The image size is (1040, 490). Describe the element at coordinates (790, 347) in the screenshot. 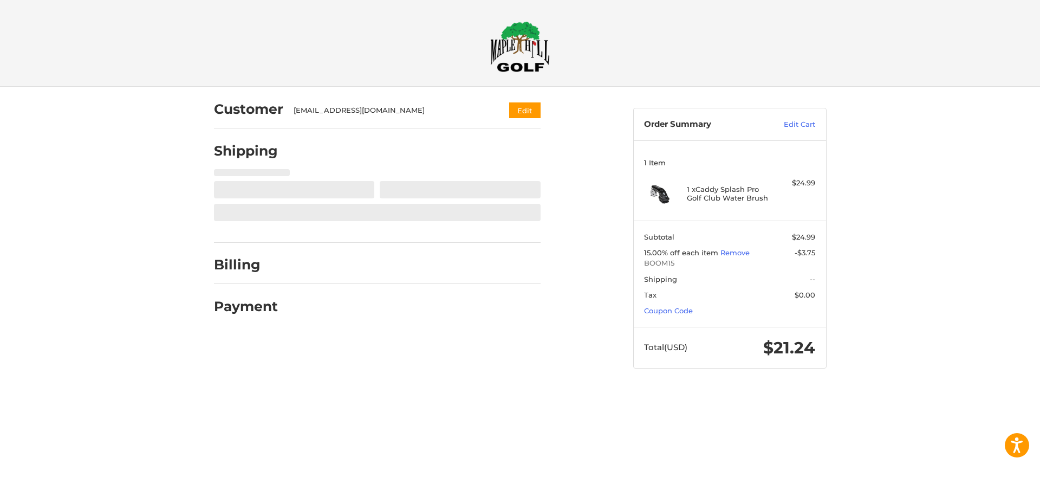

I see `span: $21.24` at that location.